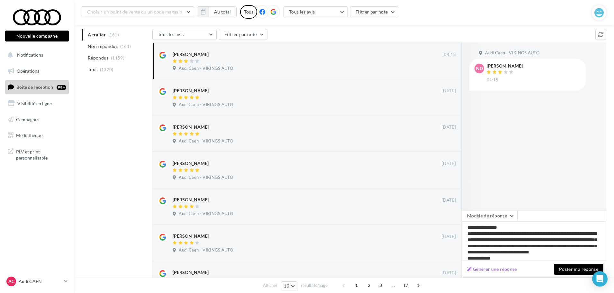  I want to click on span: 2, so click(369, 285).